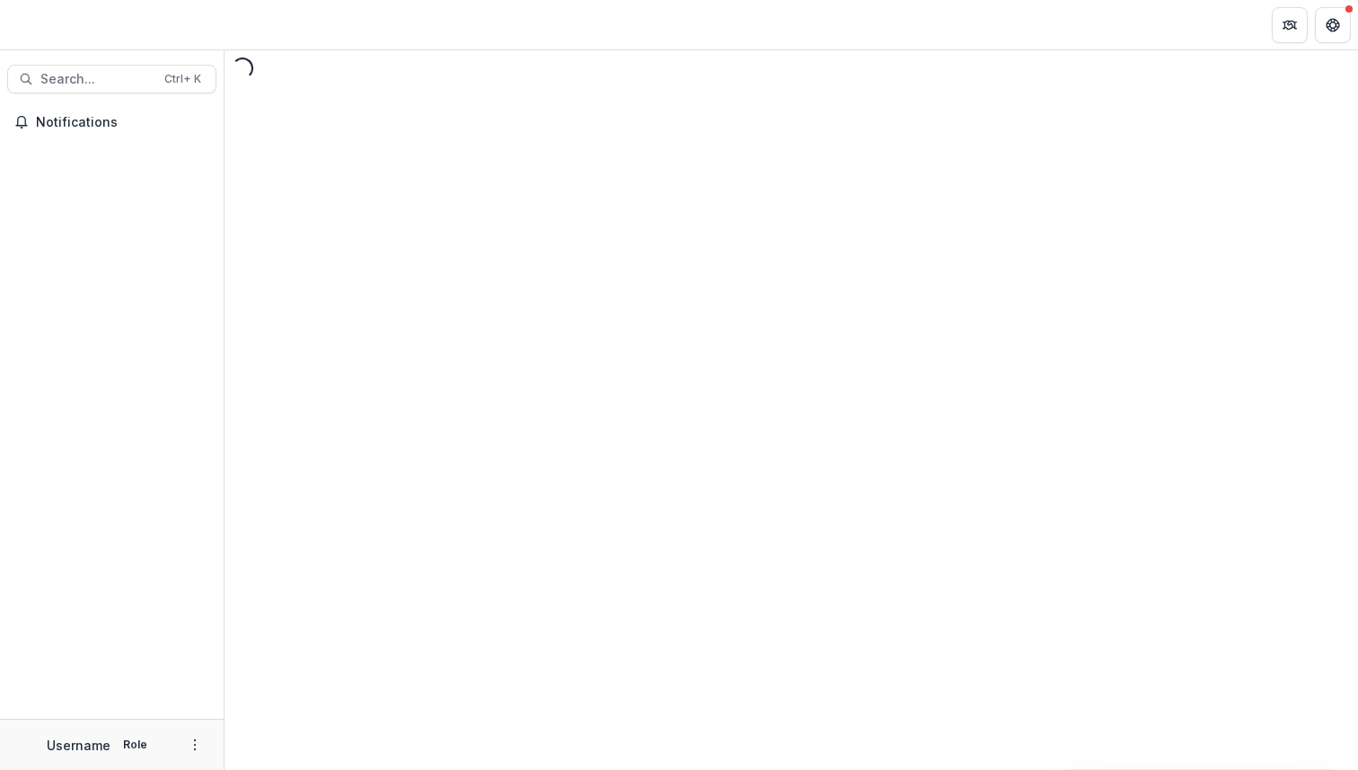 The image size is (1358, 770). Describe the element at coordinates (1290, 25) in the screenshot. I see `button: Partners` at that location.